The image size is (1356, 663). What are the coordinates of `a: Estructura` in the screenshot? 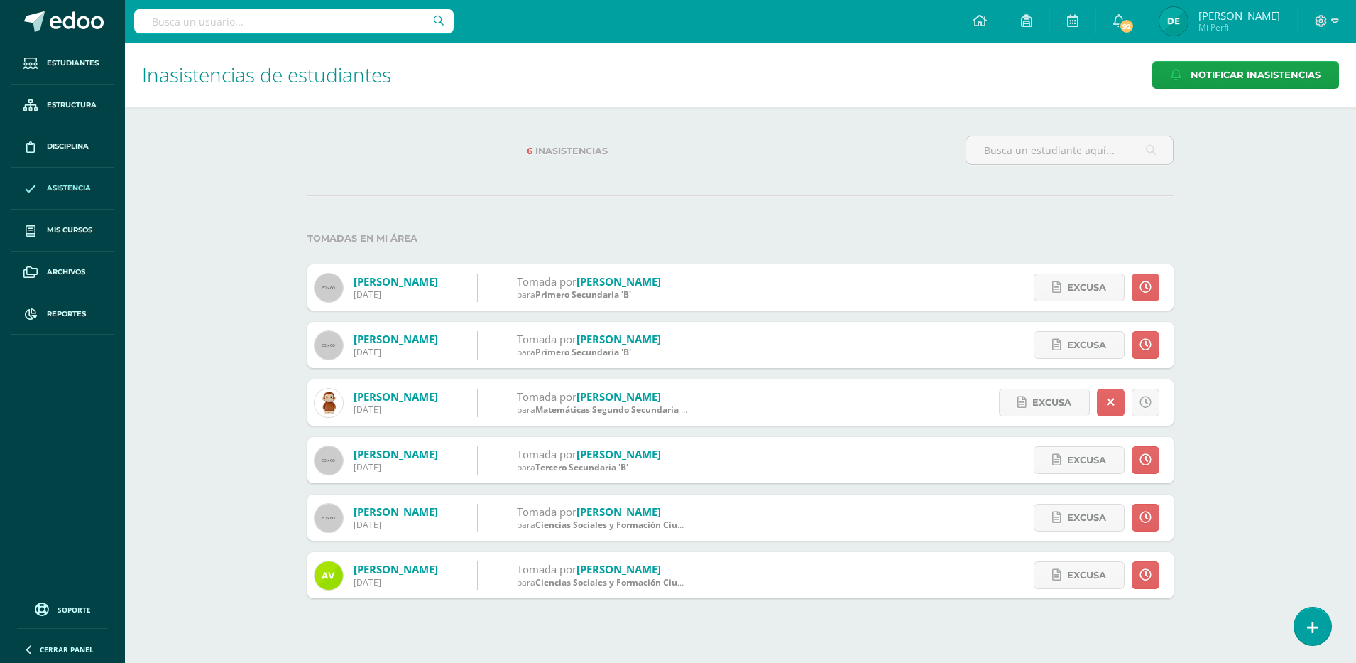 It's located at (62, 105).